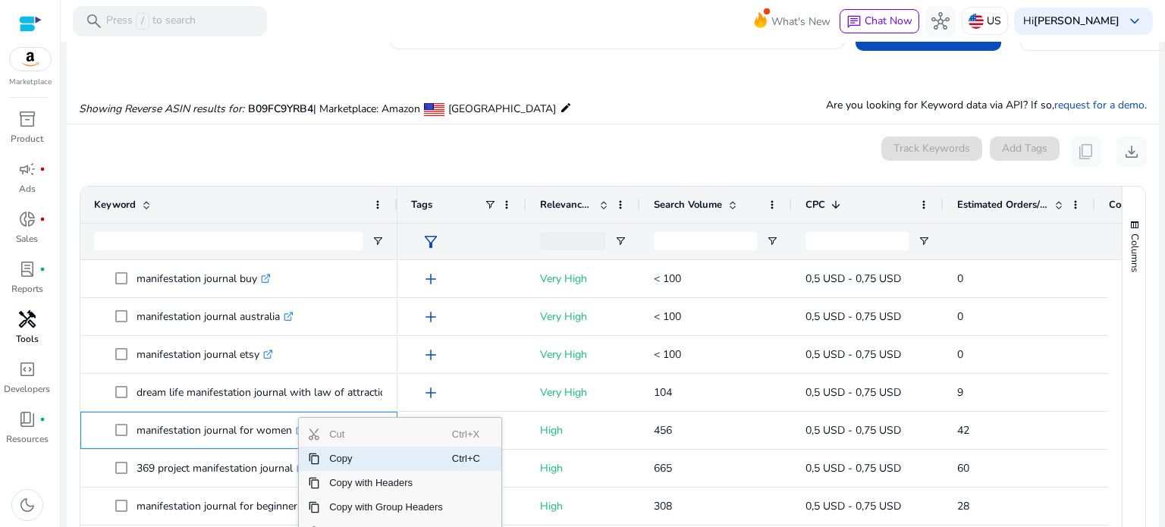 Image resolution: width=1165 pixels, height=527 pixels. I want to click on span: handyman, so click(27, 319).